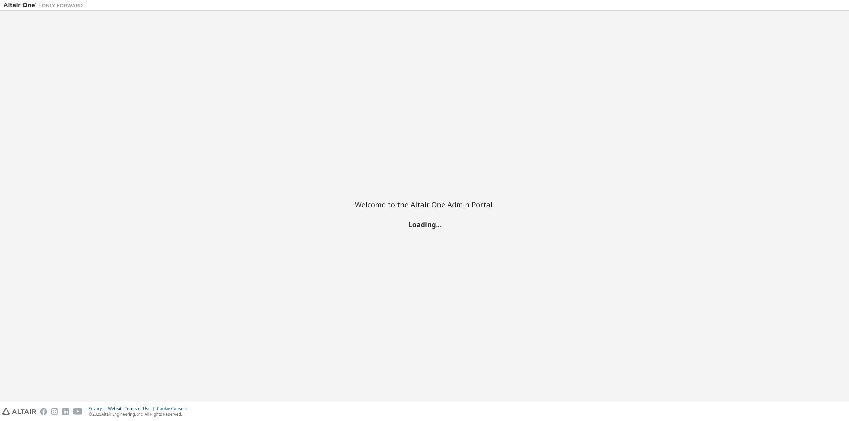 The width and height of the screenshot is (849, 421). I want to click on img: altair_logo.svg, so click(19, 412).